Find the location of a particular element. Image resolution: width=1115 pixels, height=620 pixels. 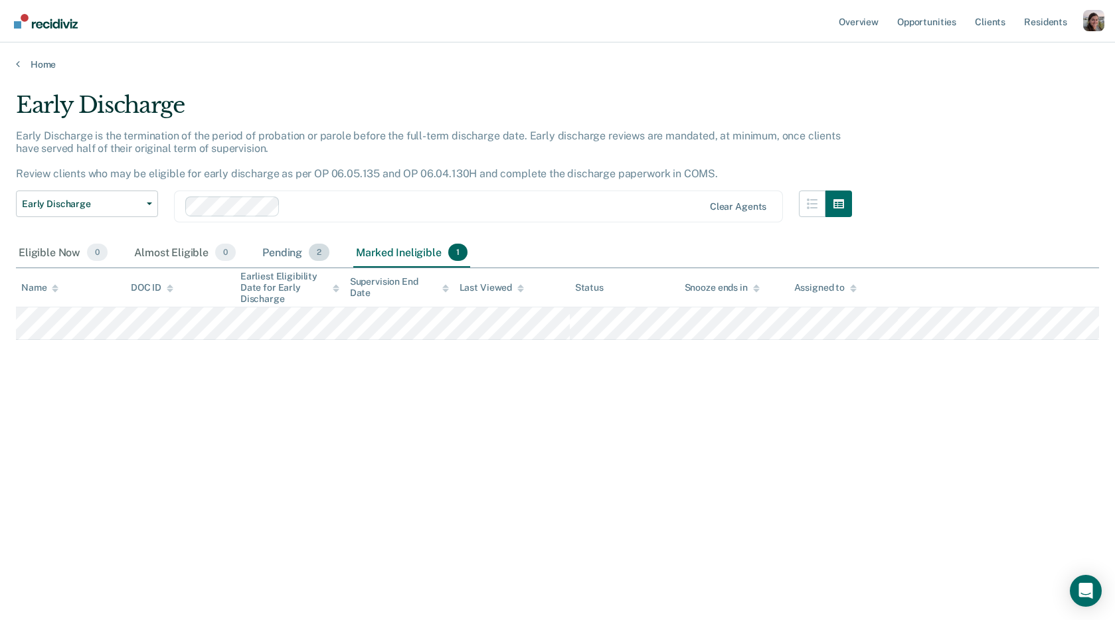

span: 1 is located at coordinates (458, 252).